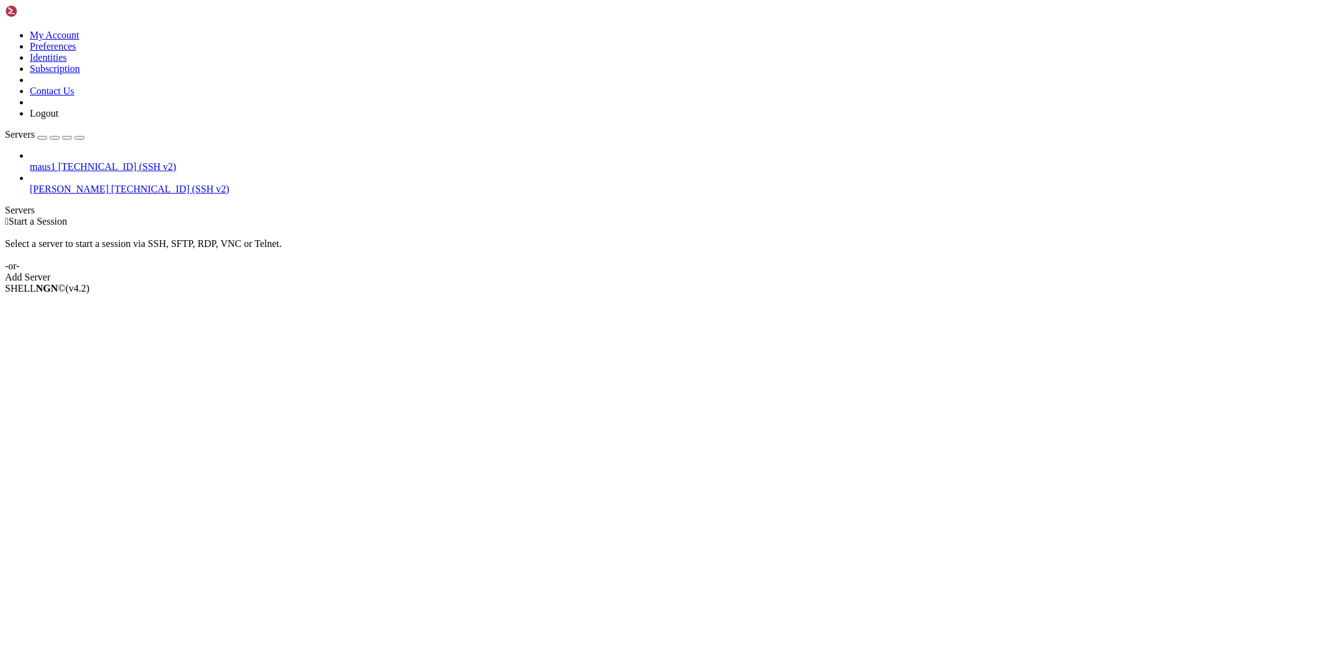 This screenshot has width=1324, height=664. Describe the element at coordinates (662, 250) in the screenshot. I see `div: Select a server to start a session via SSH, SFTP, RDP, VNC or Telnet. -or-` at that location.